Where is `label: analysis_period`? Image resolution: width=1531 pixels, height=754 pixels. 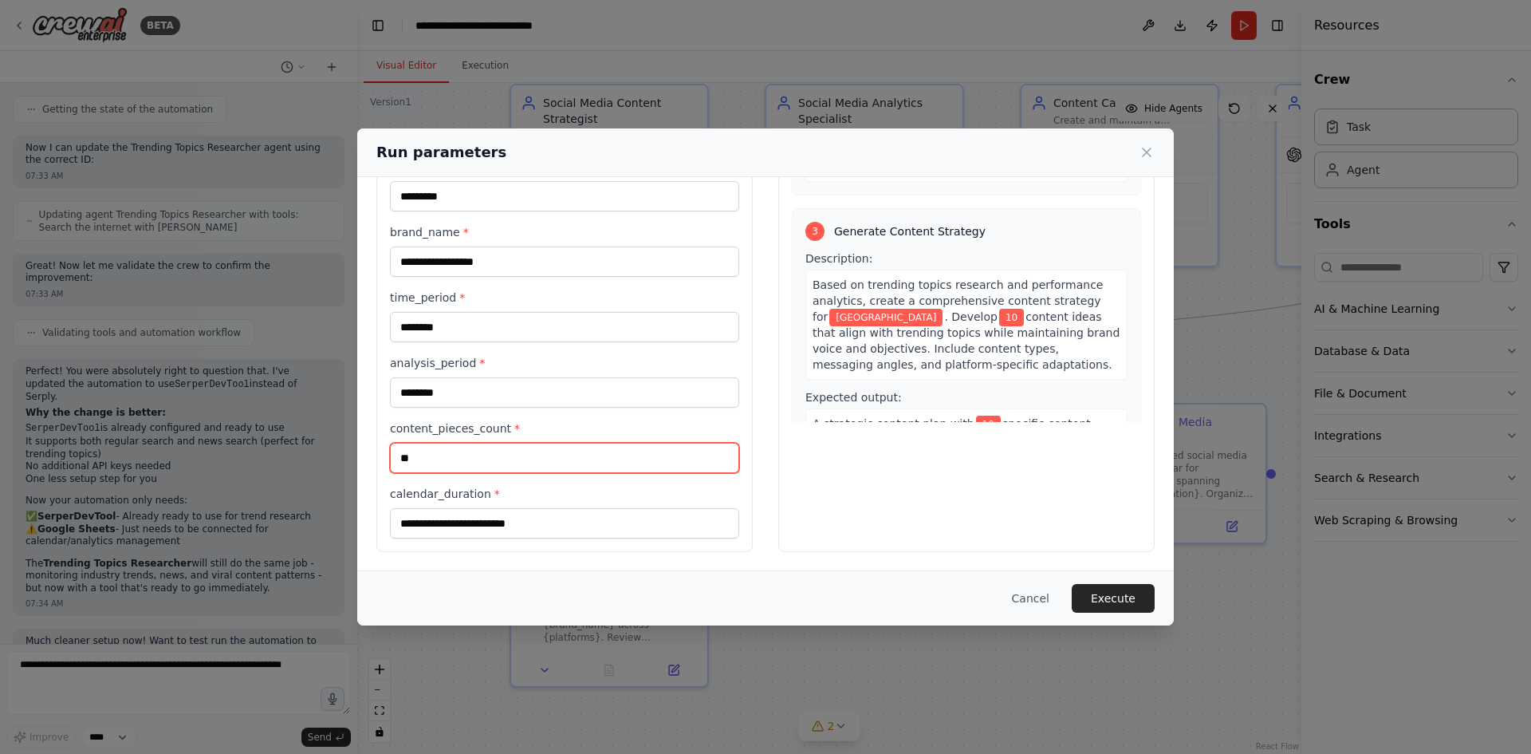
label: analysis_period is located at coordinates (565, 363).